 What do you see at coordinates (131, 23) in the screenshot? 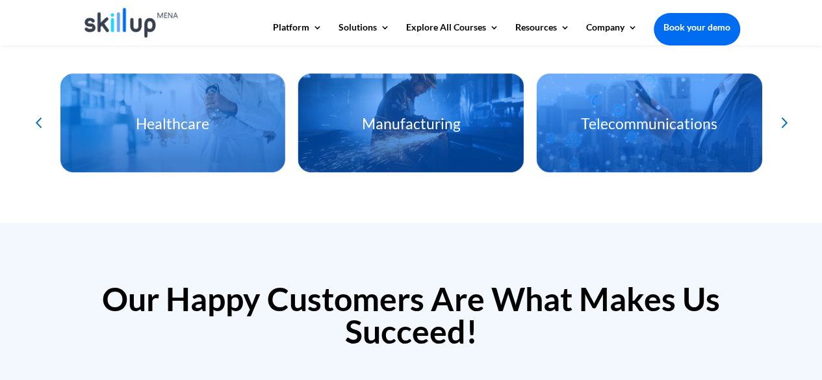
I see `img: Skillup Mena` at bounding box center [131, 23].